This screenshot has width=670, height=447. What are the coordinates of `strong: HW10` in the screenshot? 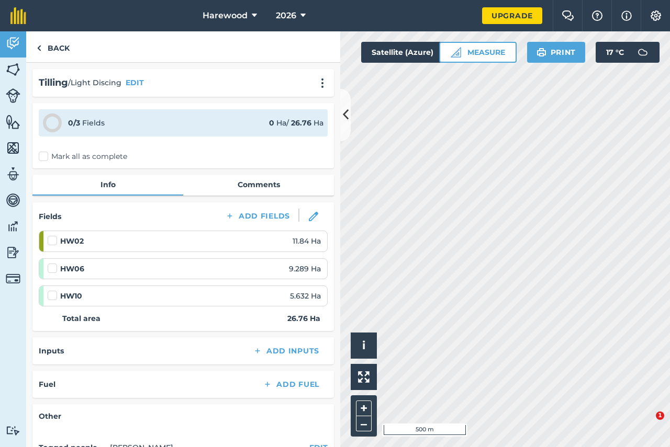 It's located at (71, 296).